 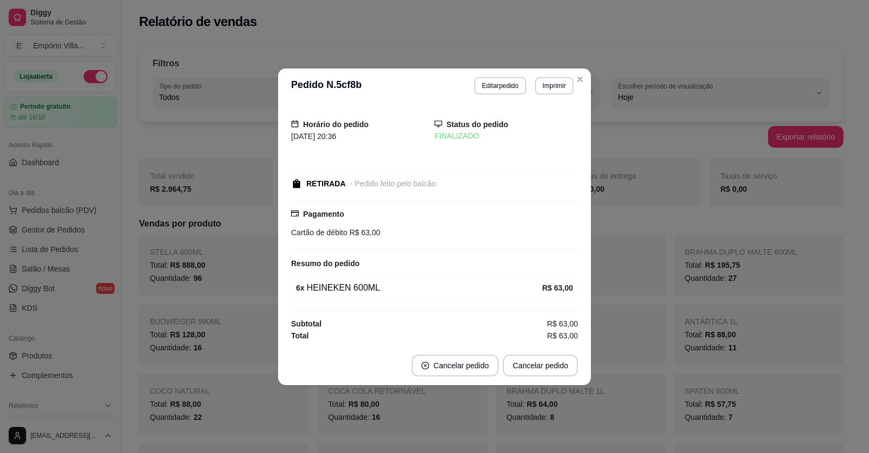 What do you see at coordinates (336, 124) in the screenshot?
I see `strong: Horário do pedido` at bounding box center [336, 124].